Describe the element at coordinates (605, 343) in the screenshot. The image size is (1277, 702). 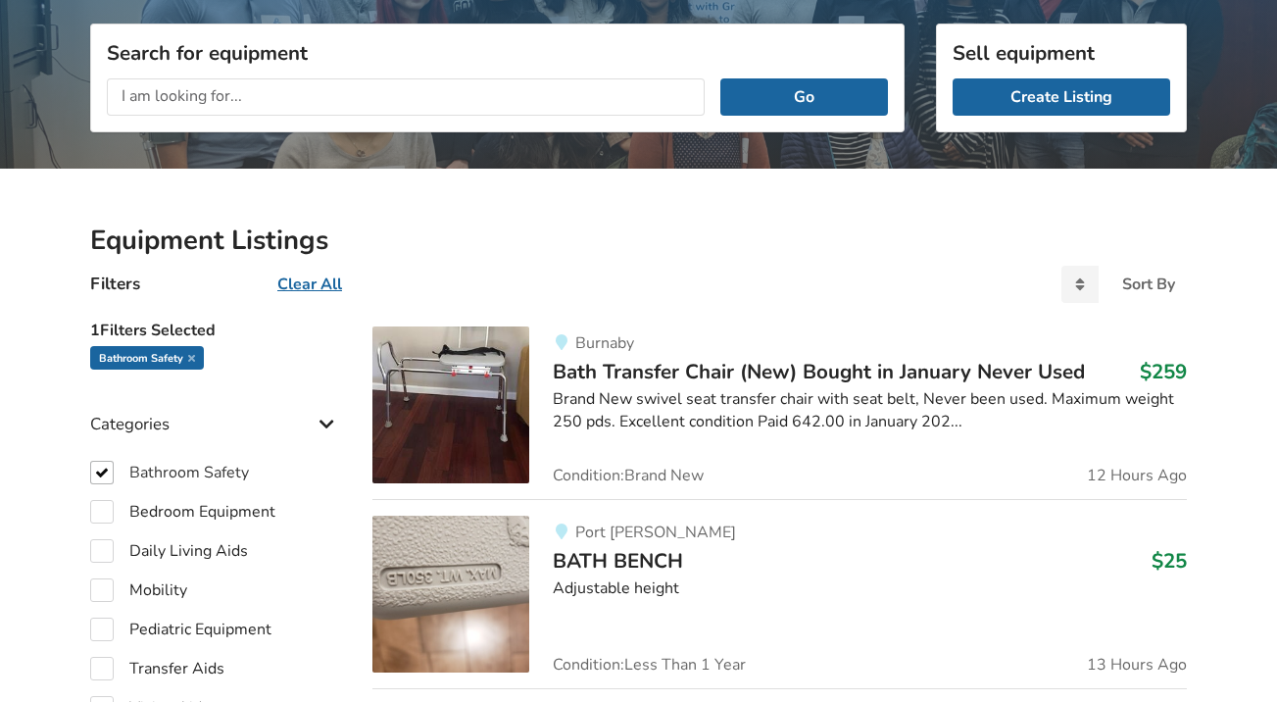
I see `span: Burnaby` at that location.